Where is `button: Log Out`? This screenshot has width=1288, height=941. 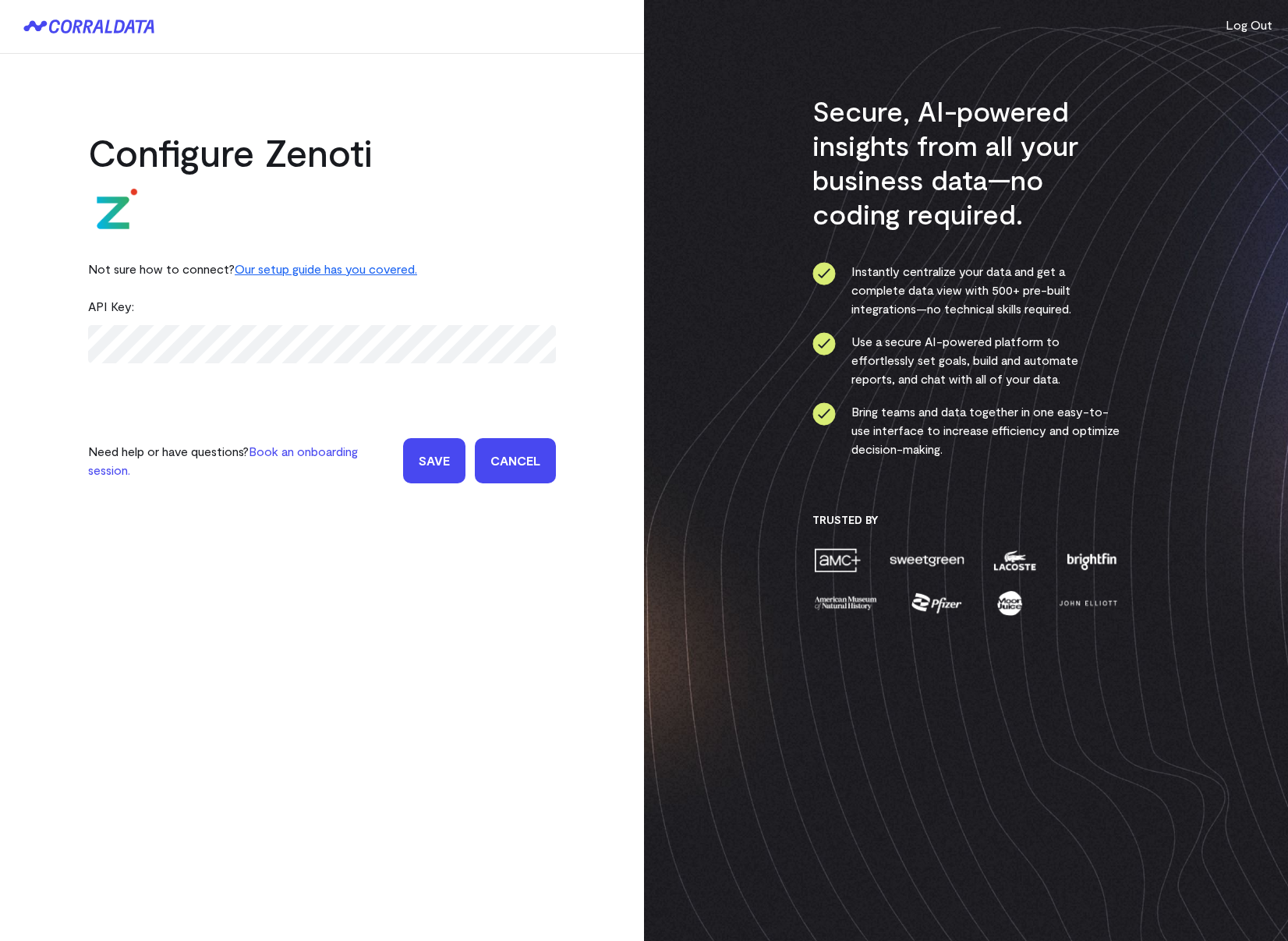
button: Log Out is located at coordinates (1249, 25).